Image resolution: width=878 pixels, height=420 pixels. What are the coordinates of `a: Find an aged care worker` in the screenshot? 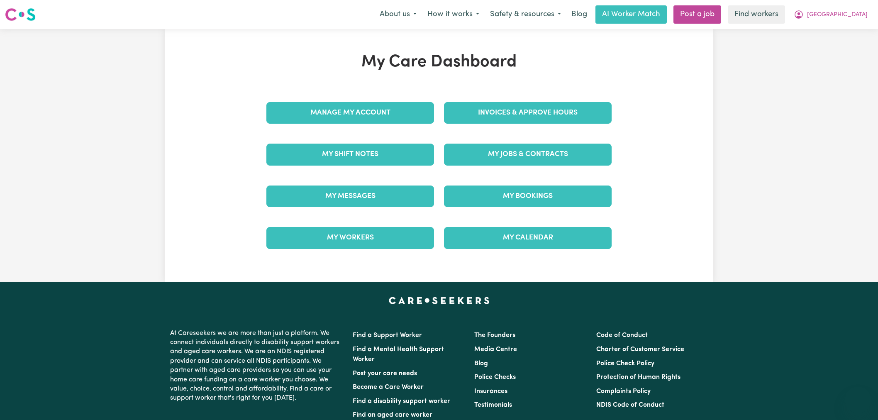 It's located at (393, 415).